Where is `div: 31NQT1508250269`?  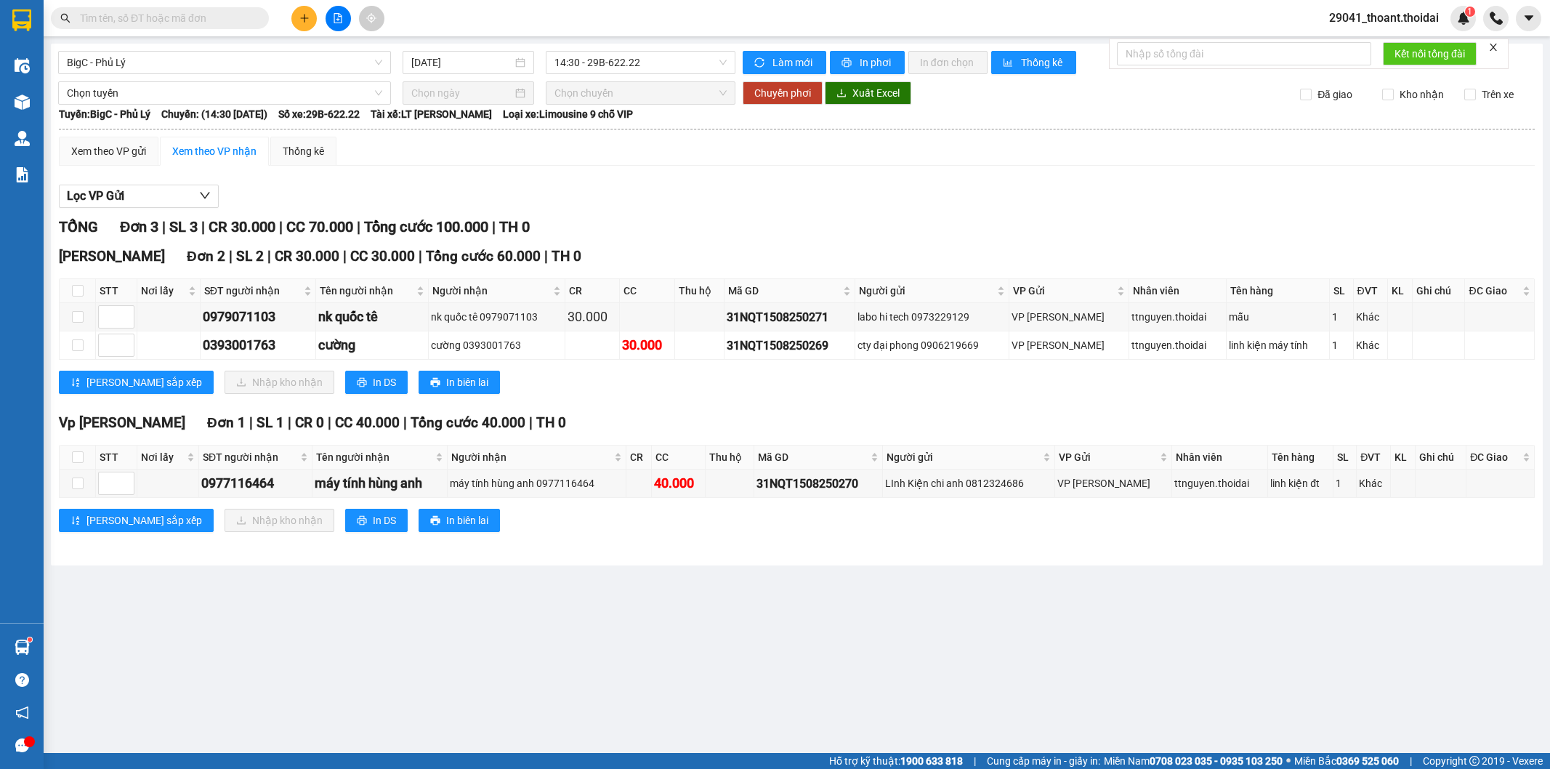
div: 31NQT1508250269 is located at coordinates (789, 345).